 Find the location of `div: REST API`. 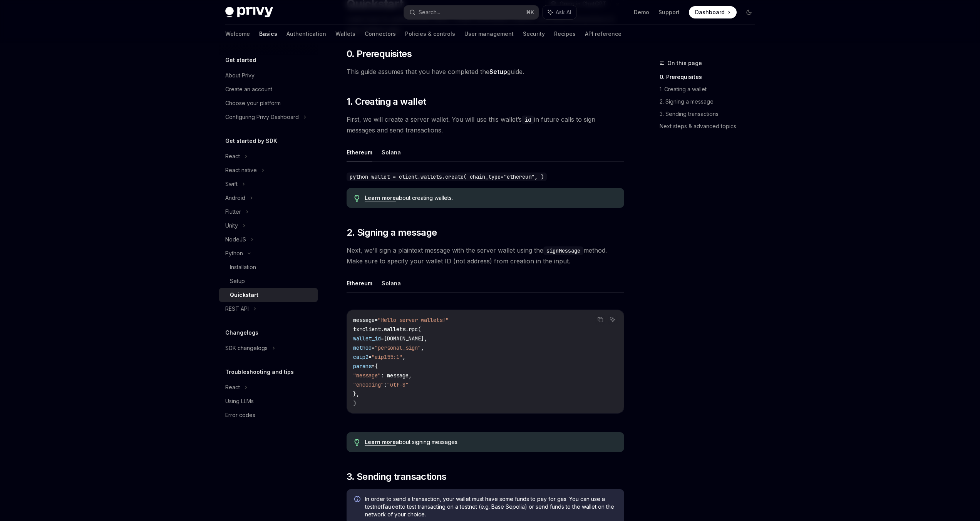

div: REST API is located at coordinates (237, 309).